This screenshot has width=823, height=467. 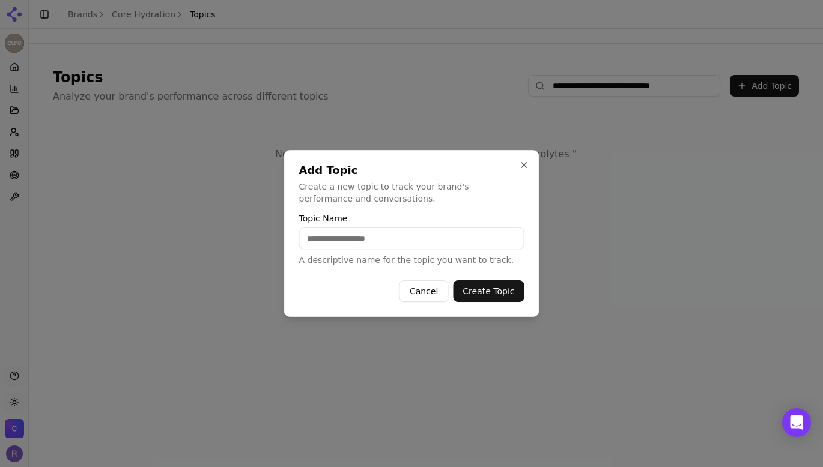 What do you see at coordinates (411, 260) in the screenshot?
I see `p: A descriptive name for the topic you want to track.` at bounding box center [411, 260].